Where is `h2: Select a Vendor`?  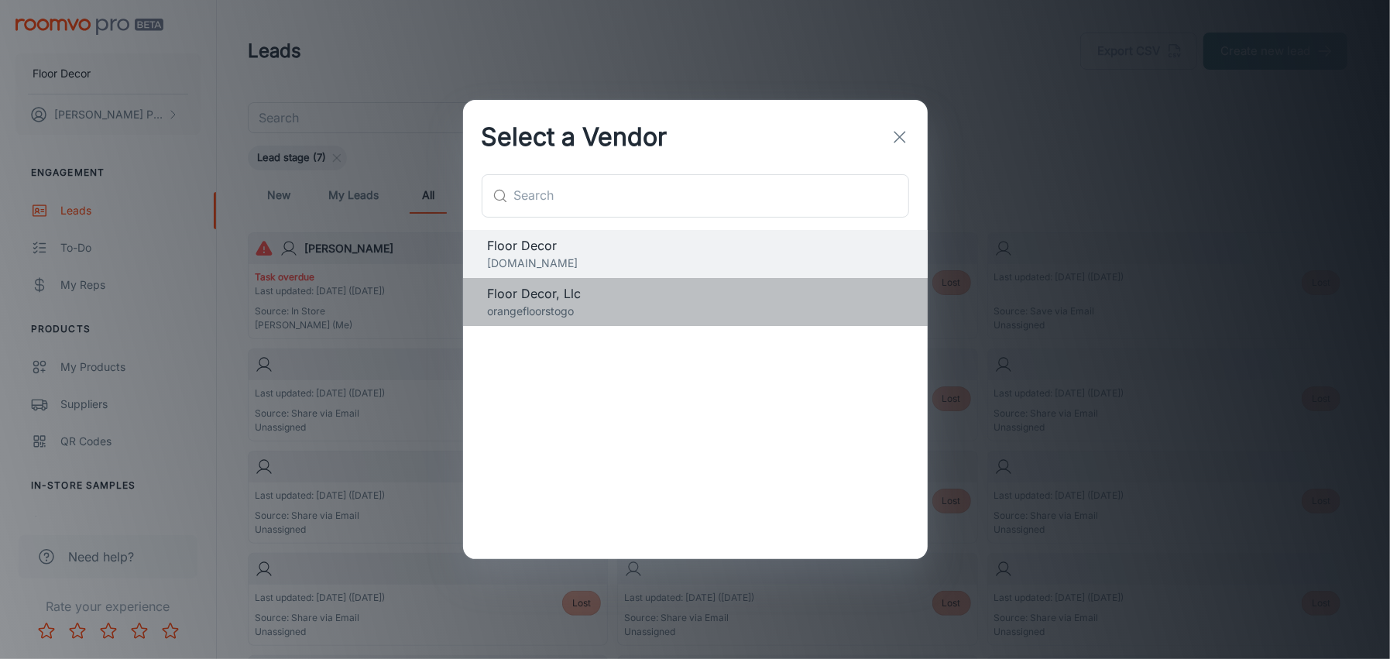 h2: Select a Vendor is located at coordinates (575, 137).